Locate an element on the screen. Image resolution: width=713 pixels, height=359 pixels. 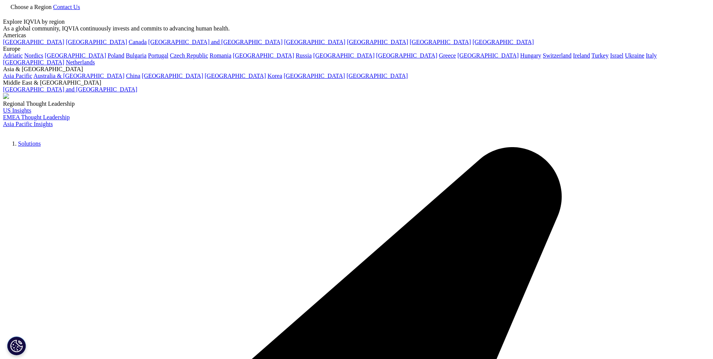
span: Asia Pacific Insights is located at coordinates (28, 124).